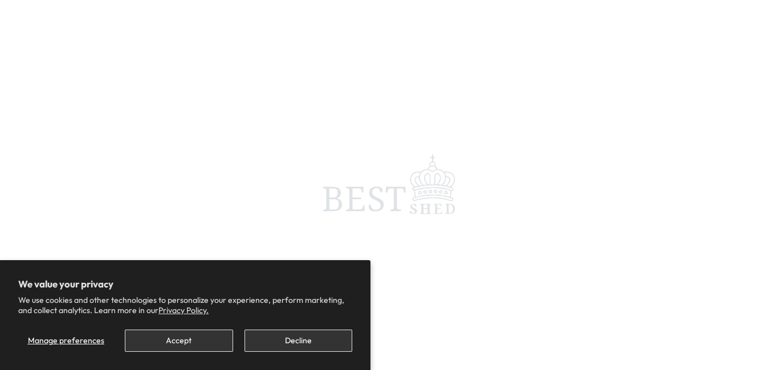 Image resolution: width=774 pixels, height=370 pixels. Describe the element at coordinates (298, 341) in the screenshot. I see `button: Decline` at that location.